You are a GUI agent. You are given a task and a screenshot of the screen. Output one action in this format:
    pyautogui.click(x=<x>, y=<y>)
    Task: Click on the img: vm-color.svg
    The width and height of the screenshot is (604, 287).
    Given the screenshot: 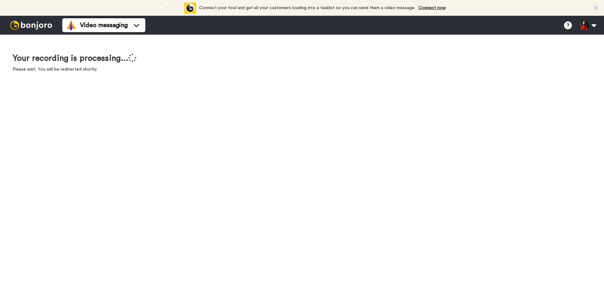 What is the action you would take?
    pyautogui.click(x=71, y=25)
    